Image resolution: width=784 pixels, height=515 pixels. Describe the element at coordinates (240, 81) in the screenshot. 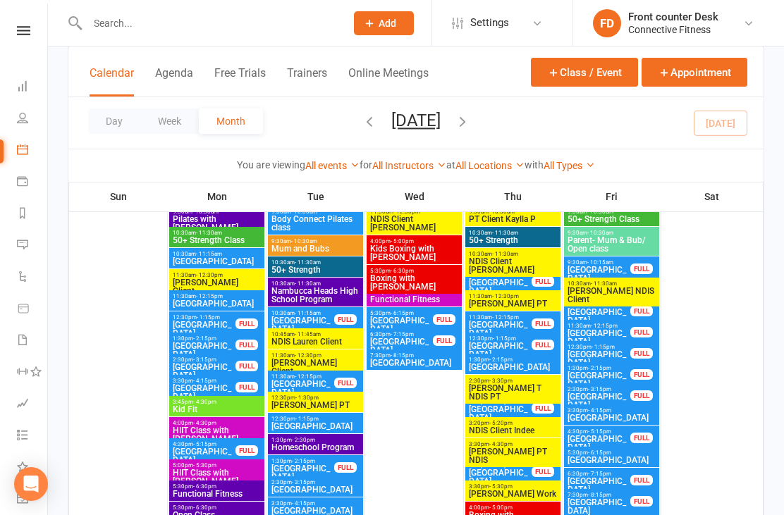

I see `button: Free Trials` at that location.